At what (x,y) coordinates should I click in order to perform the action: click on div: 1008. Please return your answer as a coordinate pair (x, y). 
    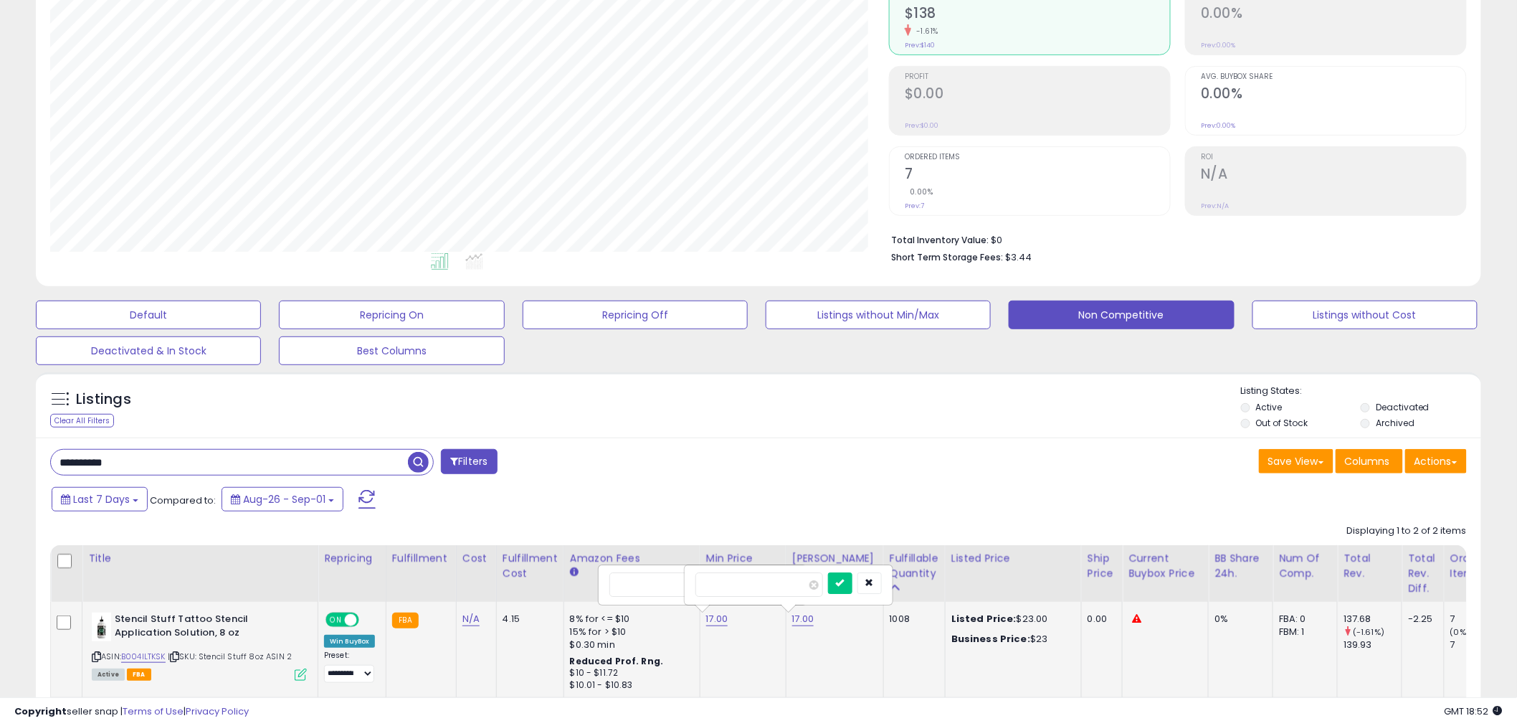
    Looking at the image, I should click on (912, 619).